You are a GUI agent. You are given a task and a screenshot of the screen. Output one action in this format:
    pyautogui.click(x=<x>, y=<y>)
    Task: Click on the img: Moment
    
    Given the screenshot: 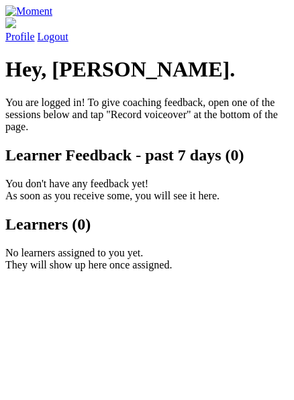 What is the action you would take?
    pyautogui.click(x=29, y=11)
    